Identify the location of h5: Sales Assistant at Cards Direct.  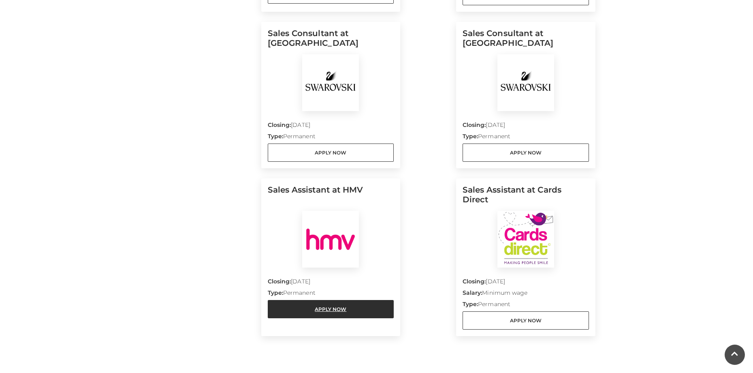
(526, 198).